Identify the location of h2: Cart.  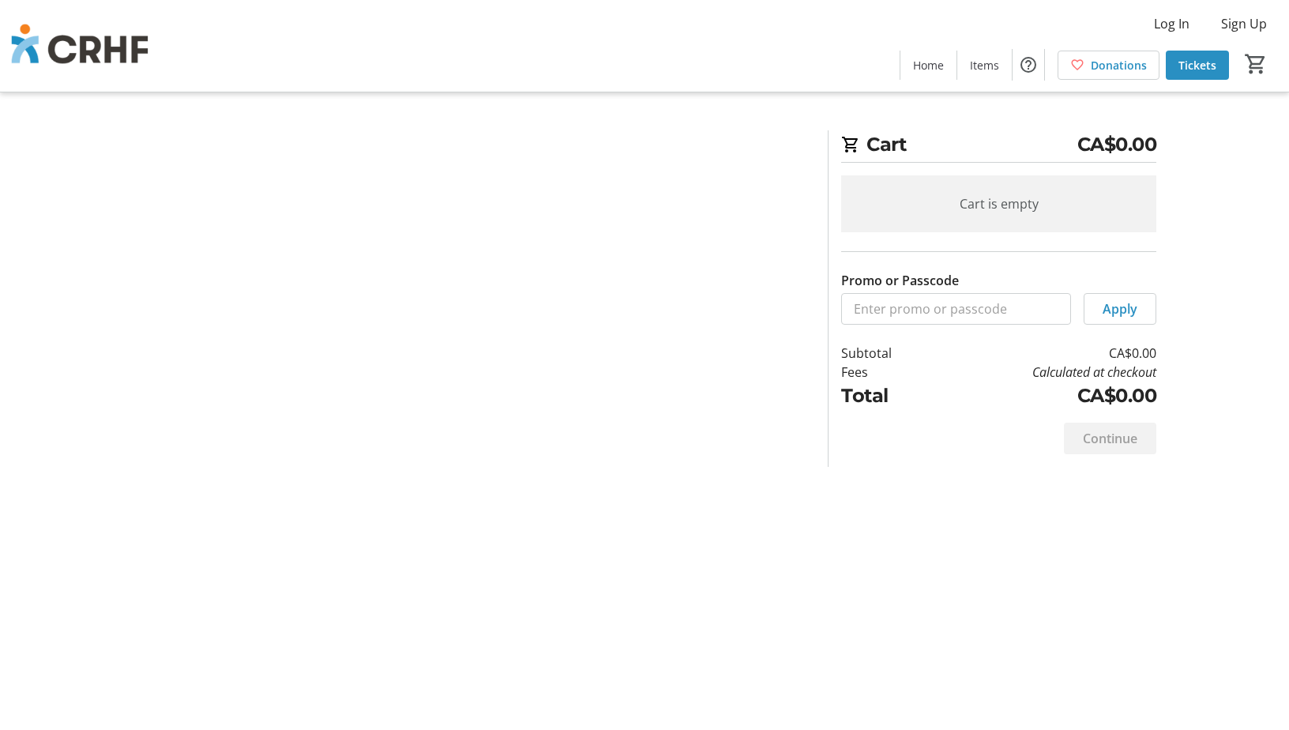
(998, 146).